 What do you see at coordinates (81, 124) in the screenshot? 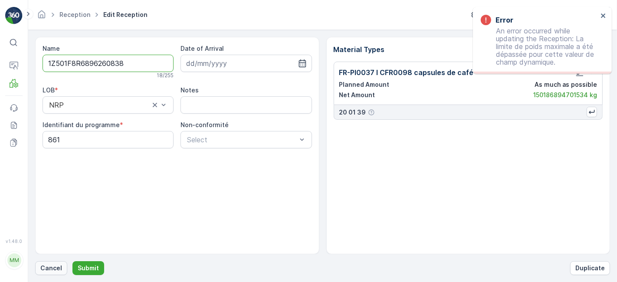
I see `label: Identifiant du programme` at bounding box center [81, 124].